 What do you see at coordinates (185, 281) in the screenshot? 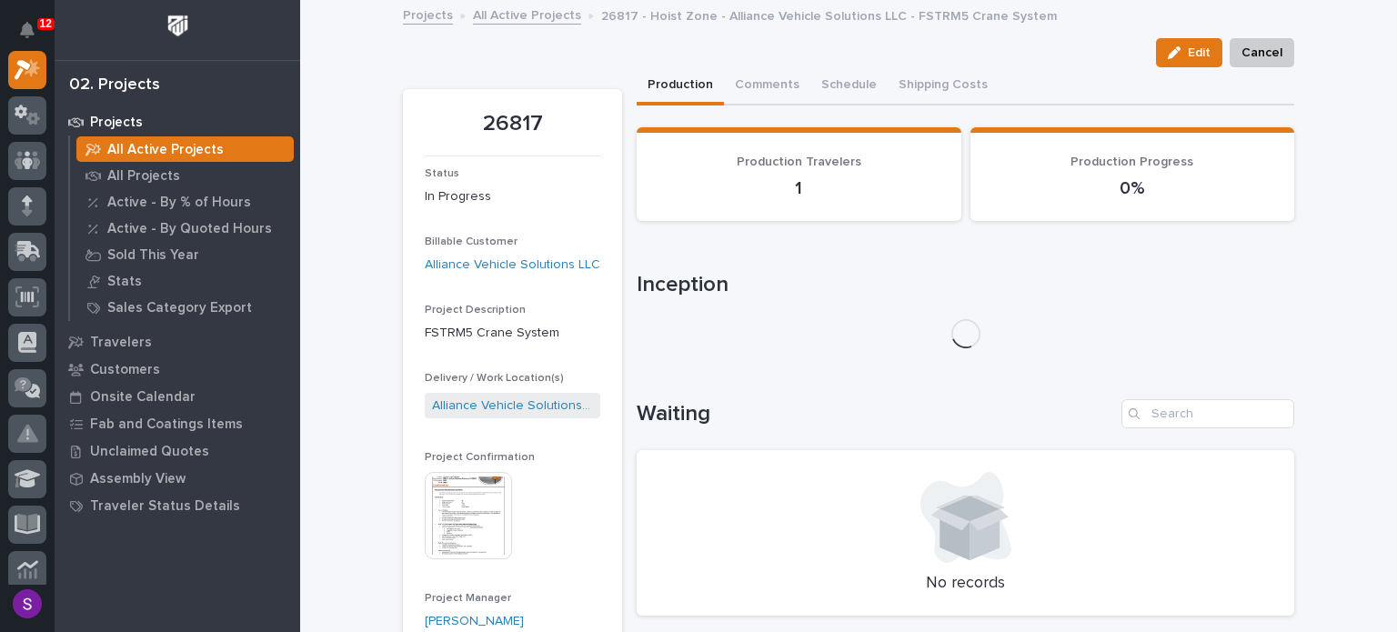
I see `a: Stats` at bounding box center [185, 281].